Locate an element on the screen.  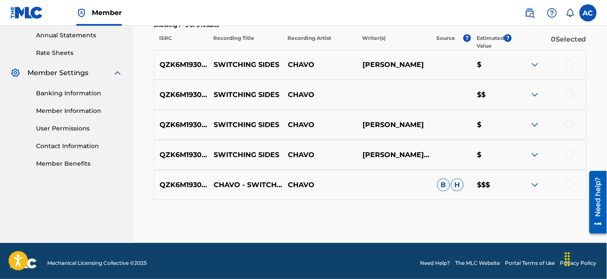
a: The MLC Website is located at coordinates (477, 263).